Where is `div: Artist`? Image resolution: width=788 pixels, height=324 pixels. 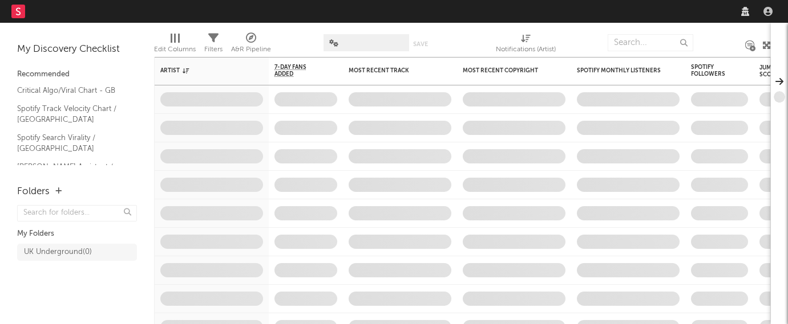
div: Artist is located at coordinates (203, 71).